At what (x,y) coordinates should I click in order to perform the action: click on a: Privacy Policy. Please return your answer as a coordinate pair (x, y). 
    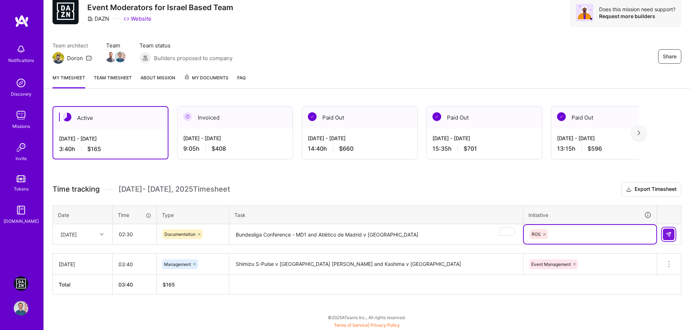
    Looking at the image, I should click on (385, 325).